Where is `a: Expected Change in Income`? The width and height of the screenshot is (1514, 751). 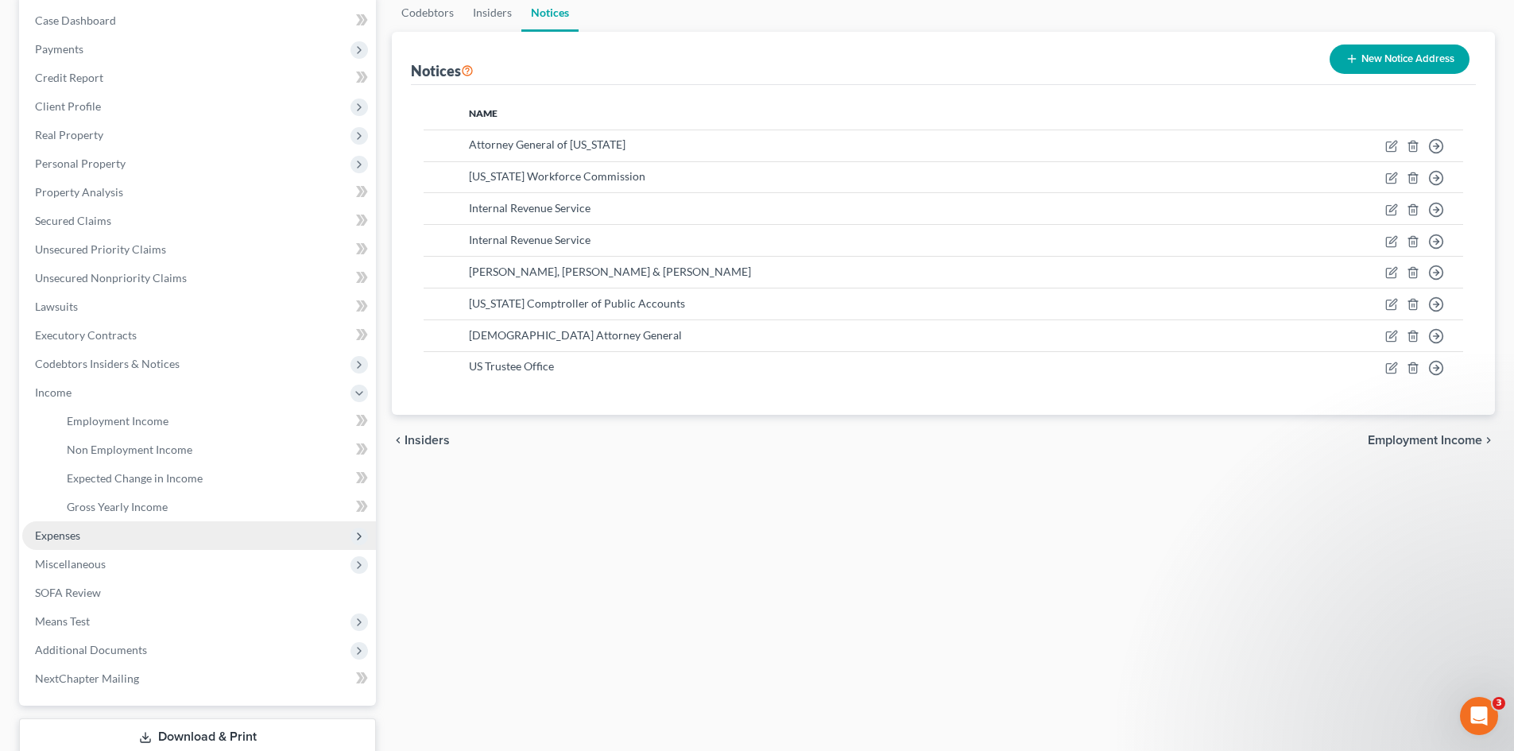
a: Expected Change in Income is located at coordinates (215, 478).